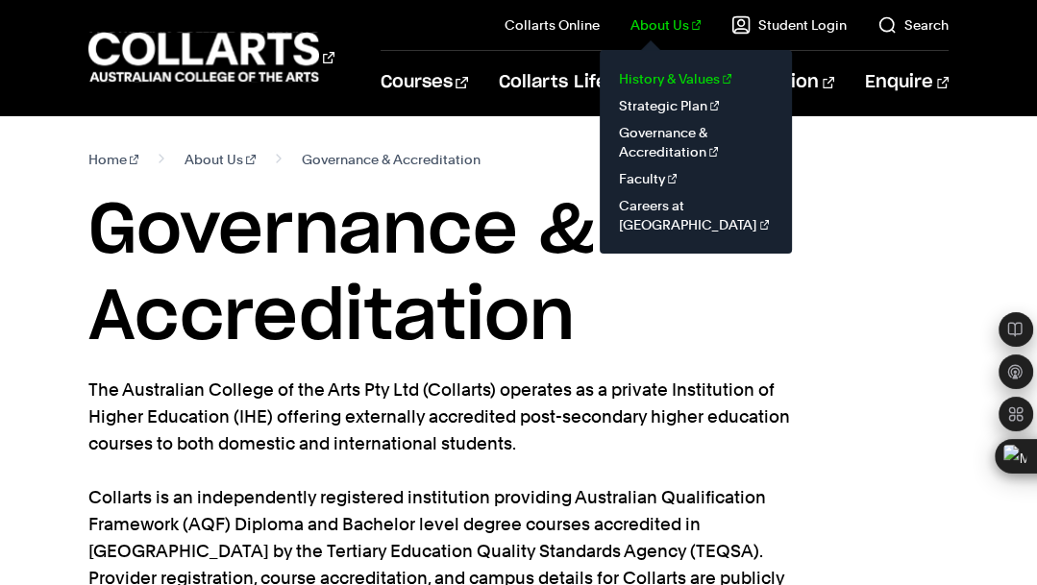  I want to click on span: Governance & Accreditation, so click(391, 160).